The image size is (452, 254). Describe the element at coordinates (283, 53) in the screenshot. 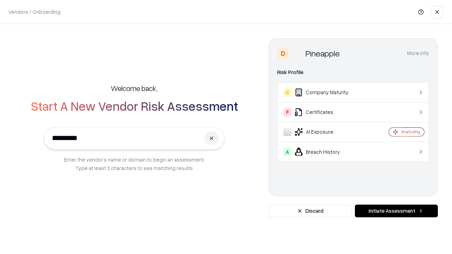

I see `div: D` at that location.